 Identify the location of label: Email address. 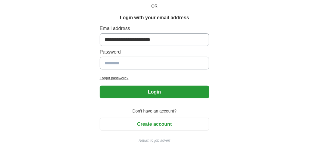
(155, 29).